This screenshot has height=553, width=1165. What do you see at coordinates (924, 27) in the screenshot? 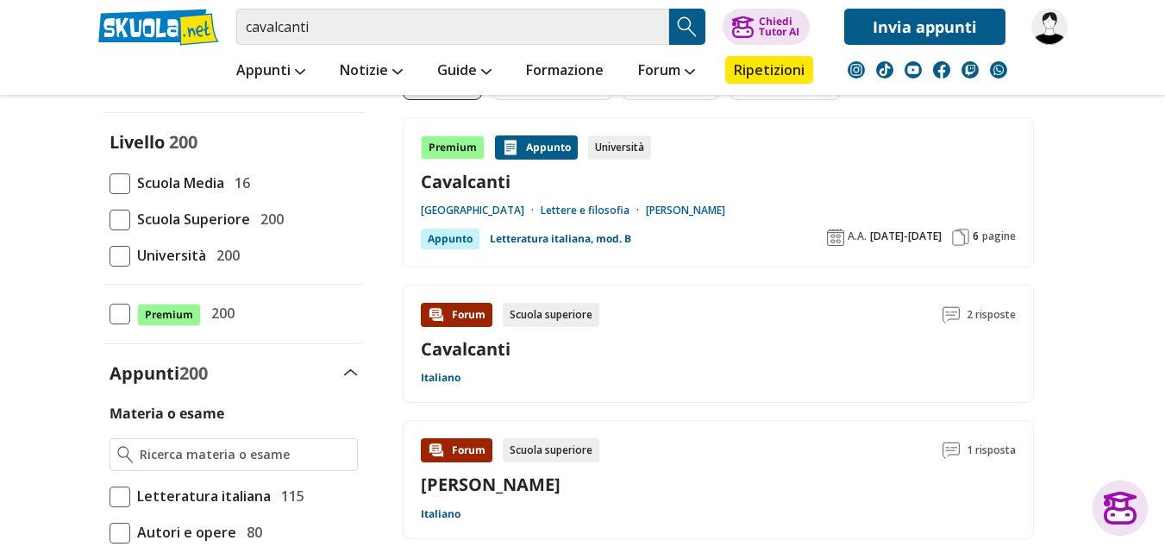
I see `a: Invia appunti` at bounding box center [924, 27].